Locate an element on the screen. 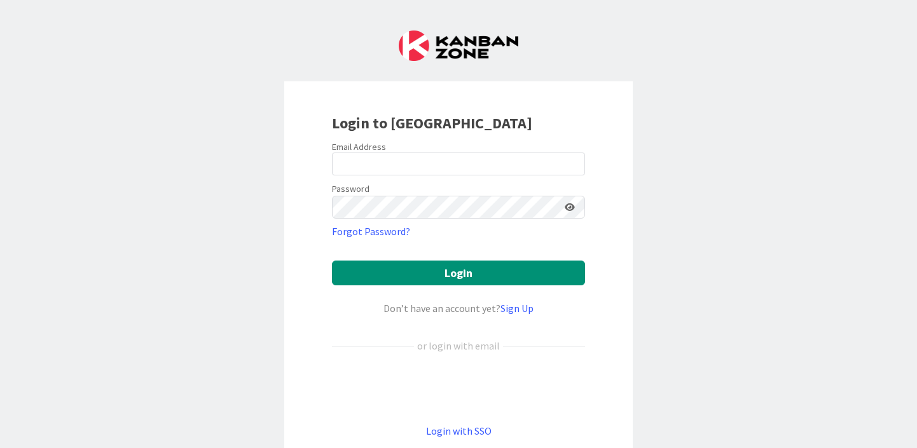 The height and width of the screenshot is (448, 917). div: Don’t have an account yet? is located at coordinates (459, 309).